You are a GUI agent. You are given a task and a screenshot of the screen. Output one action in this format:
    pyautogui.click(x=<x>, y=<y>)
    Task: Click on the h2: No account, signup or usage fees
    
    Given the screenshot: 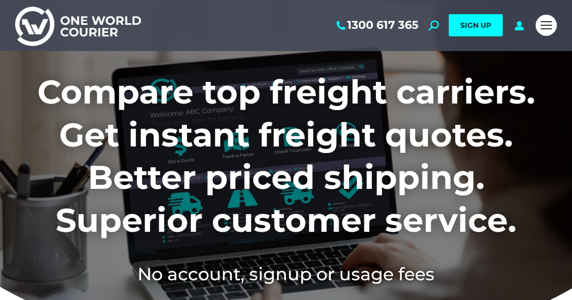 What is the action you would take?
    pyautogui.click(x=286, y=274)
    